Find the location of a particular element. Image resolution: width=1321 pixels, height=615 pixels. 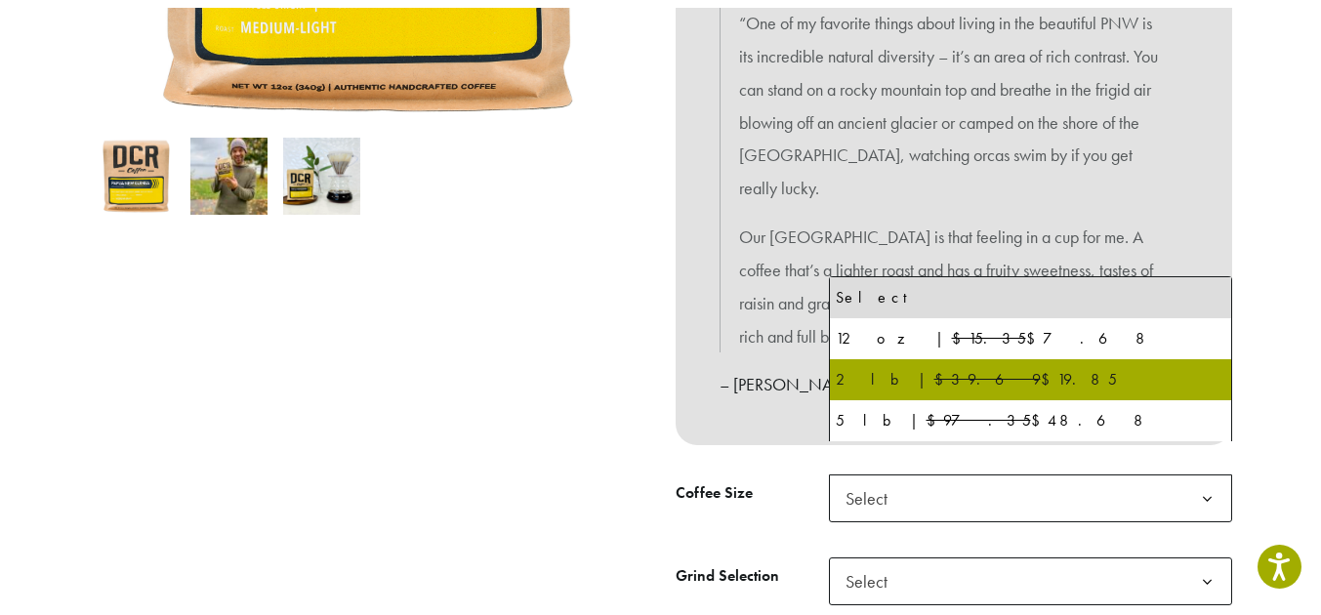

del: $15.35 is located at coordinates (989, 330).